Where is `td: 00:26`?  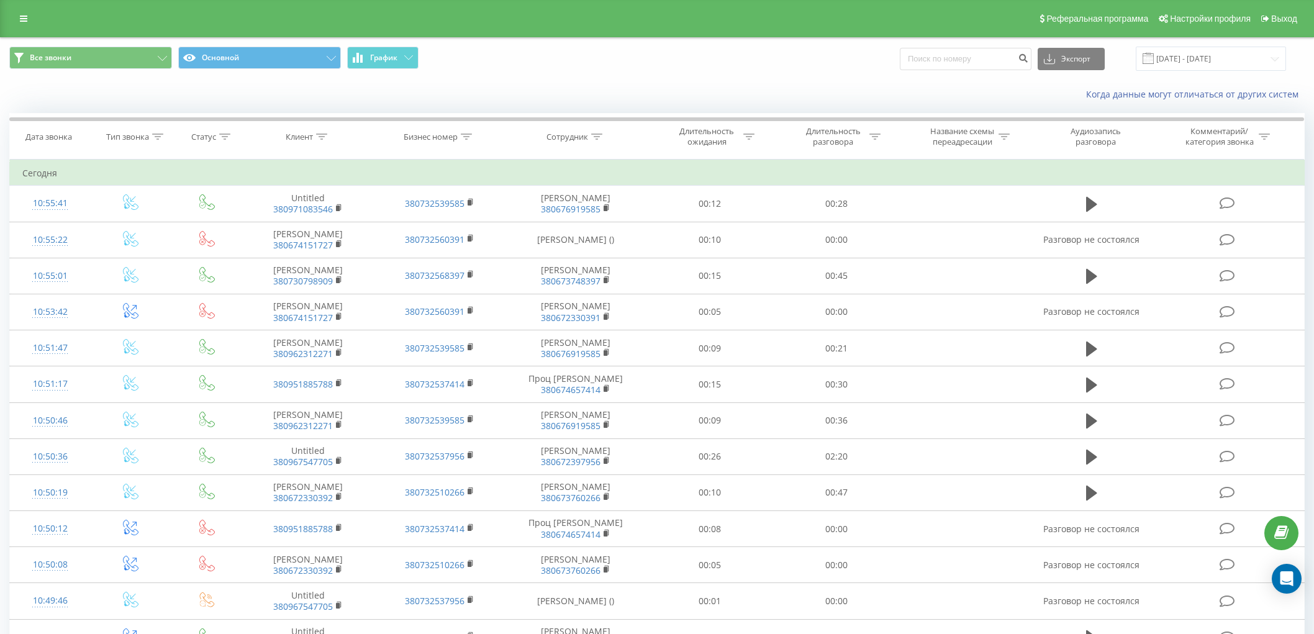 td: 00:26 is located at coordinates (710, 456).